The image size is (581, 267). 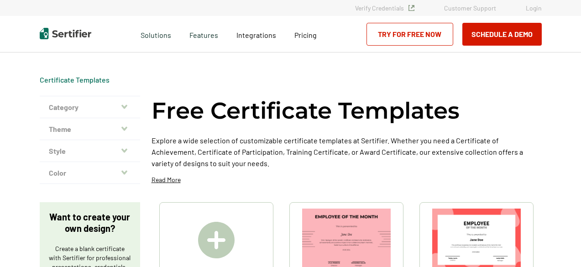 I want to click on button: Category, so click(x=90, y=107).